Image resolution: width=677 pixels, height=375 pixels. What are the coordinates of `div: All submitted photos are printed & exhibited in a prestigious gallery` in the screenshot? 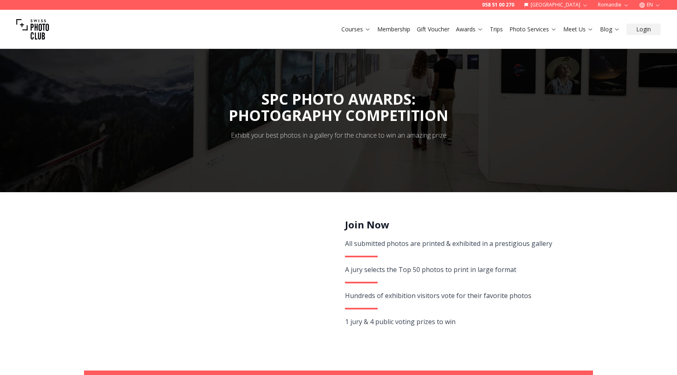 It's located at (464, 244).